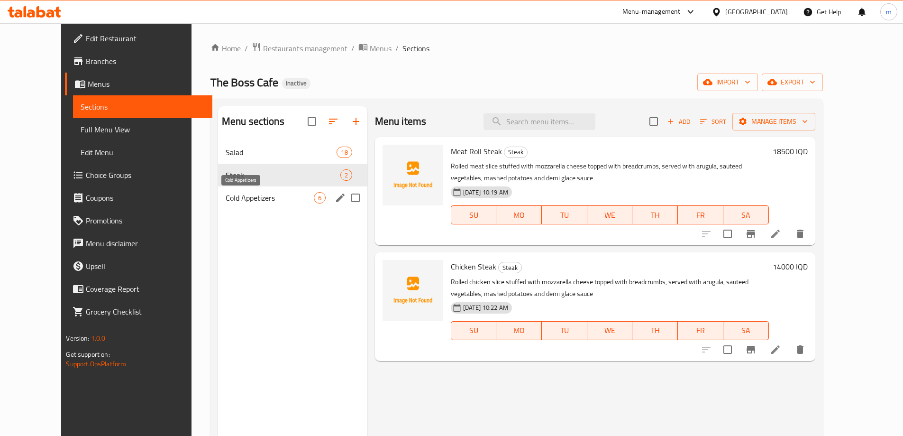 The width and height of the screenshot is (903, 436). Describe the element at coordinates (800, 234) in the screenshot. I see `button: delete` at that location.